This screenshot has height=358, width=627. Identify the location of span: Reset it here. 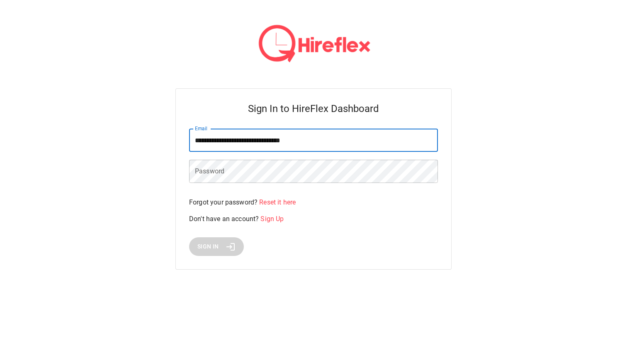
(278, 202).